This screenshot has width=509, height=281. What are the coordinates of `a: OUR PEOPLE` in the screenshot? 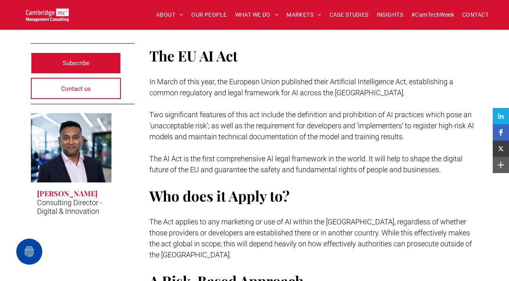 It's located at (209, 15).